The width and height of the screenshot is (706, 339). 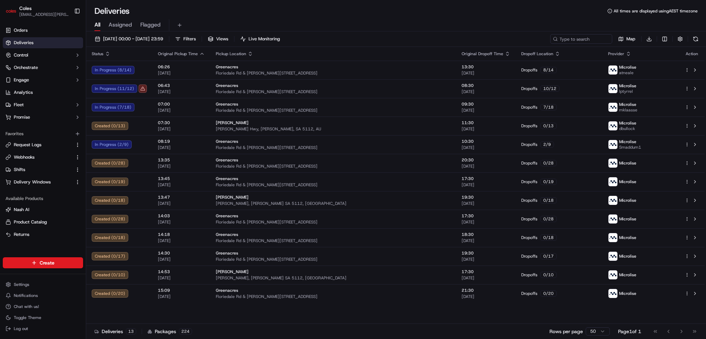 What do you see at coordinates (185, 39) in the screenshot?
I see `button: Filters` at bounding box center [185, 39].